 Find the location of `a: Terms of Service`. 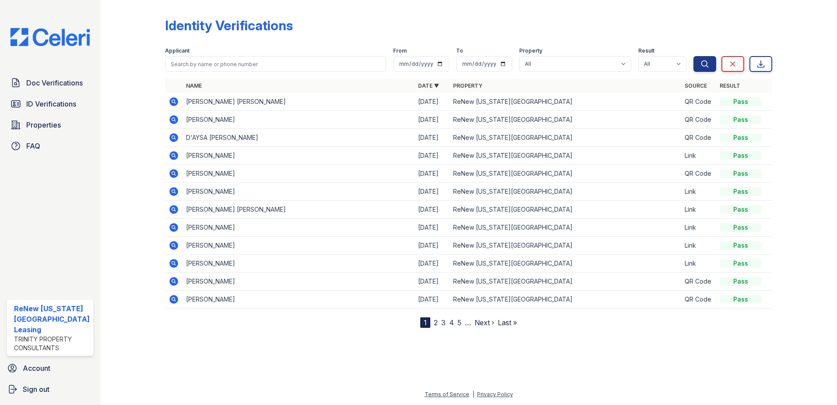

a: Terms of Service is located at coordinates (447, 394).